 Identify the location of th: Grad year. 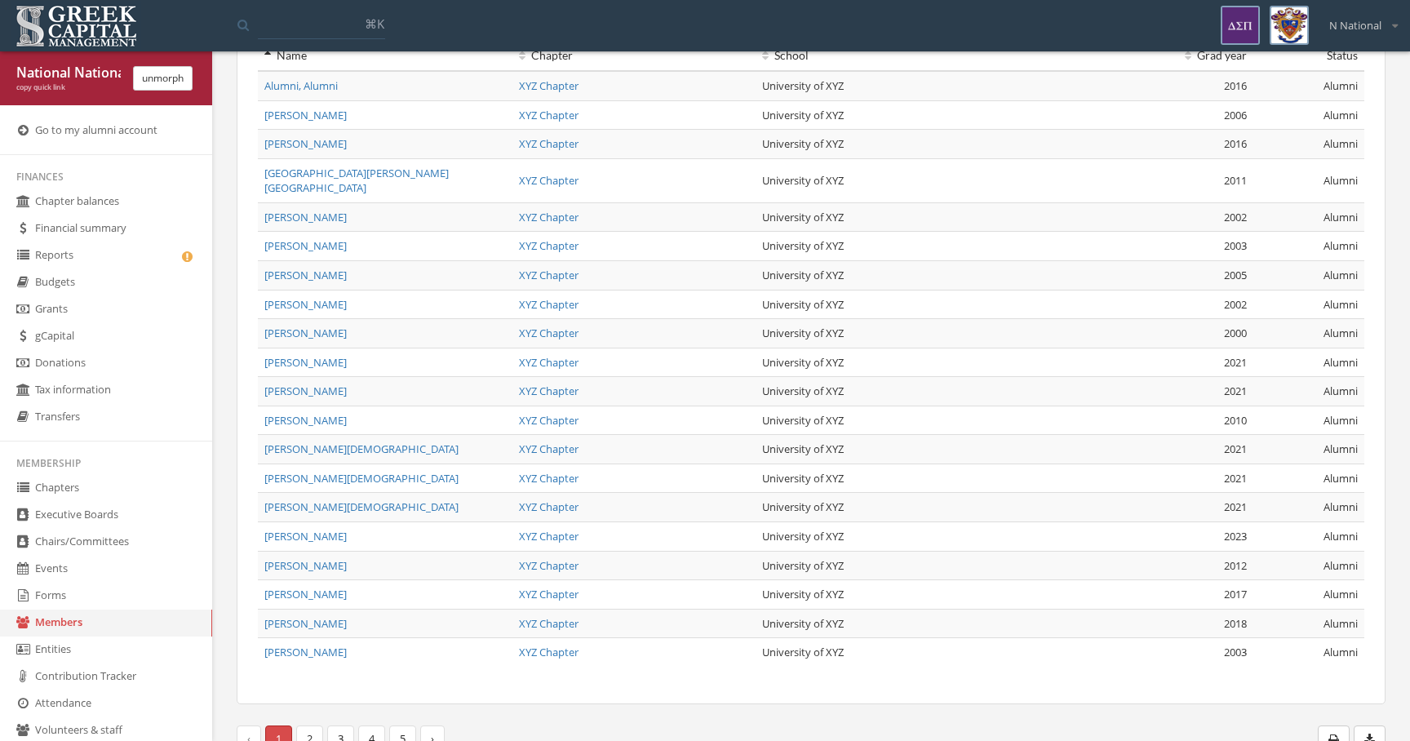
(1171, 56).